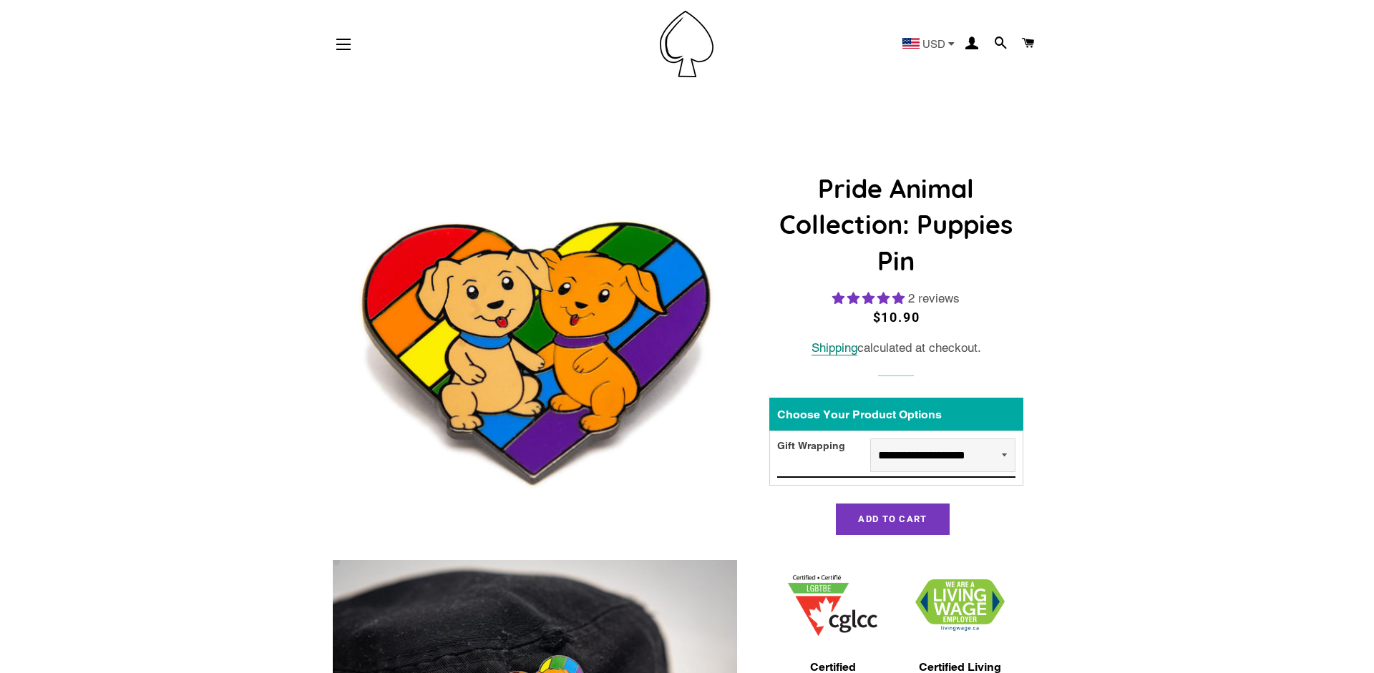  Describe the element at coordinates (959, 605) in the screenshot. I see `img: 1706832627.png` at that location.